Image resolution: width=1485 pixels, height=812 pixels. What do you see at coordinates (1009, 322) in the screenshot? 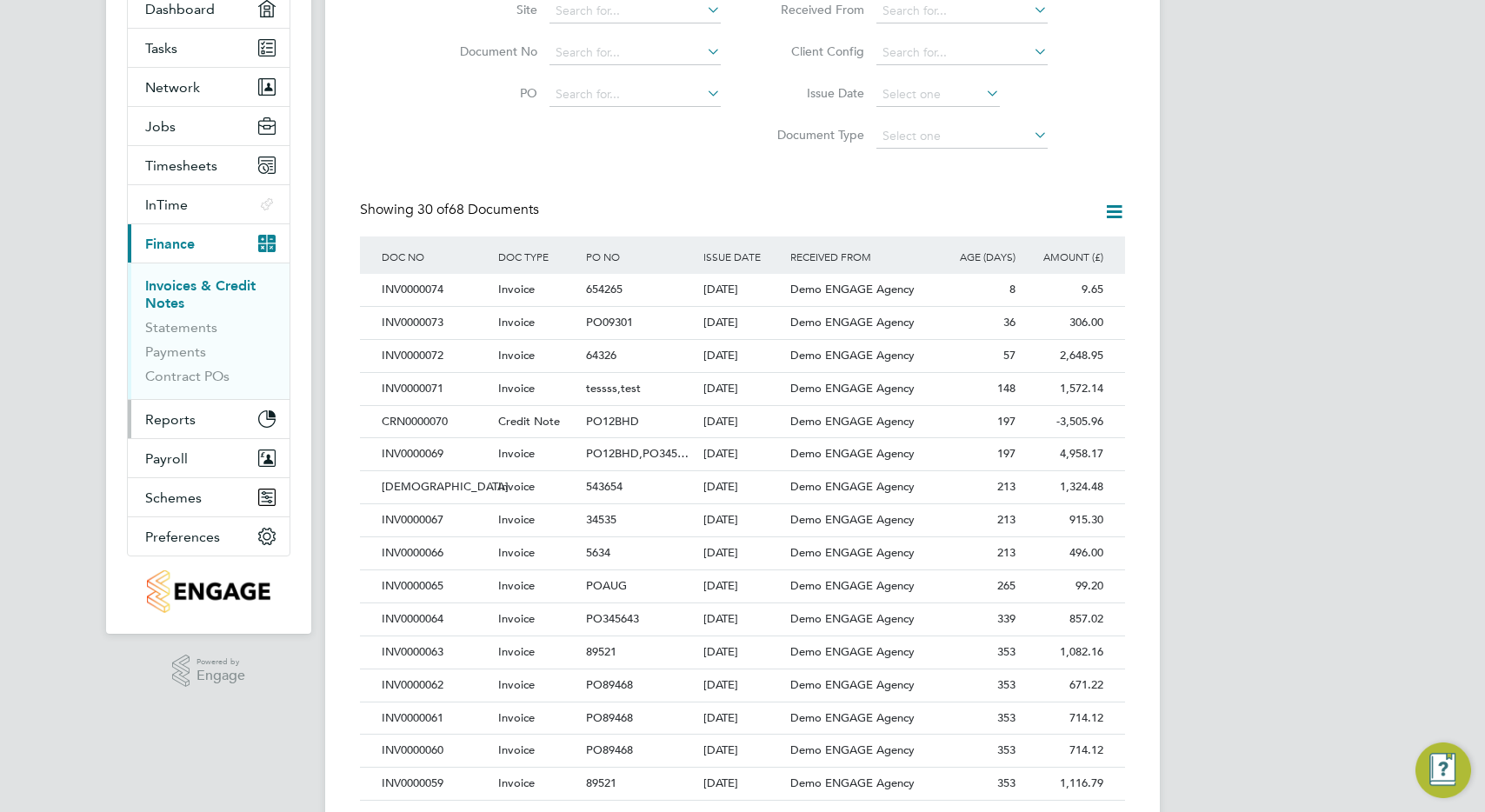
I see `span: 36` at bounding box center [1009, 322].